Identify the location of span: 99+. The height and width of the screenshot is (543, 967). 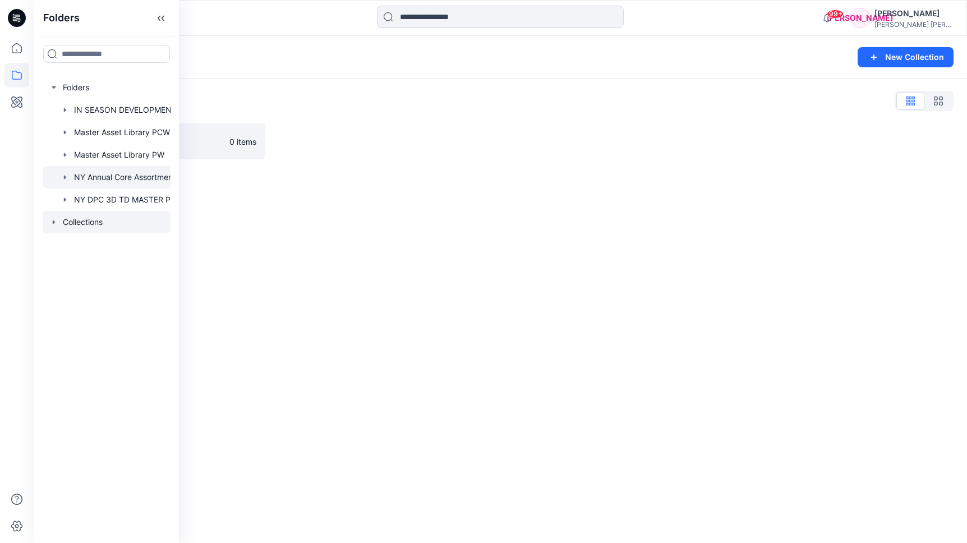
(835, 14).